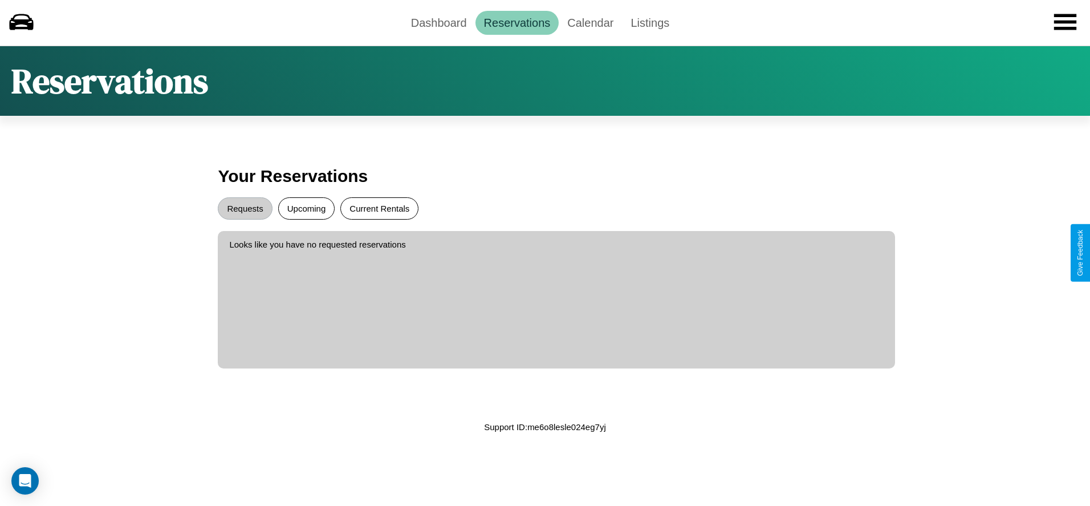 The image size is (1090, 506). I want to click on a: Reservations, so click(517, 23).